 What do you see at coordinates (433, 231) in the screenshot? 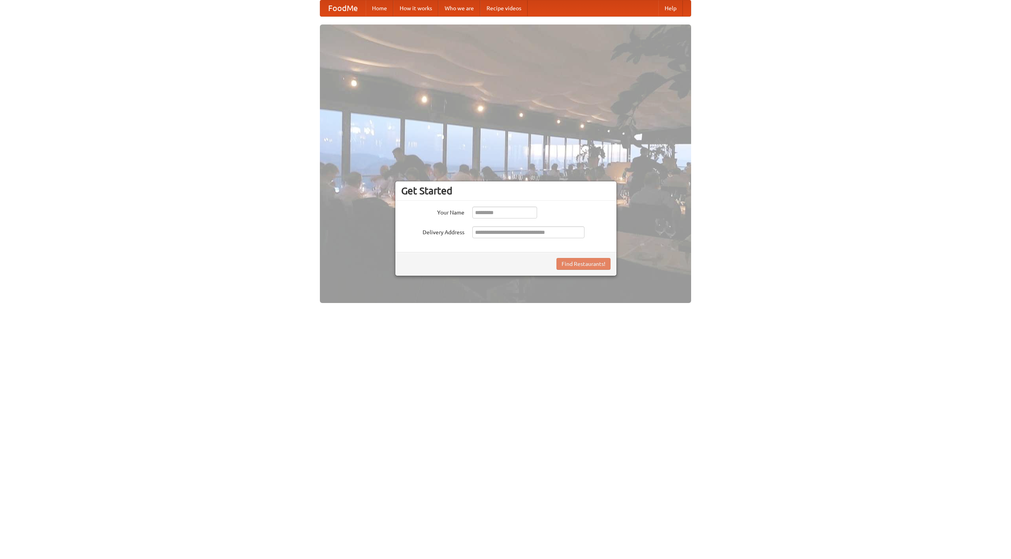
I see `label: Delivery Address` at bounding box center [433, 231].